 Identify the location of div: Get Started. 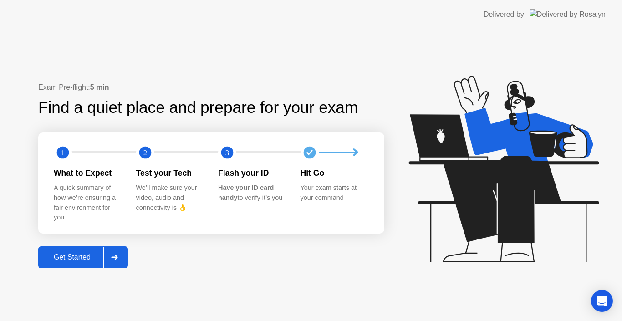
(72, 257).